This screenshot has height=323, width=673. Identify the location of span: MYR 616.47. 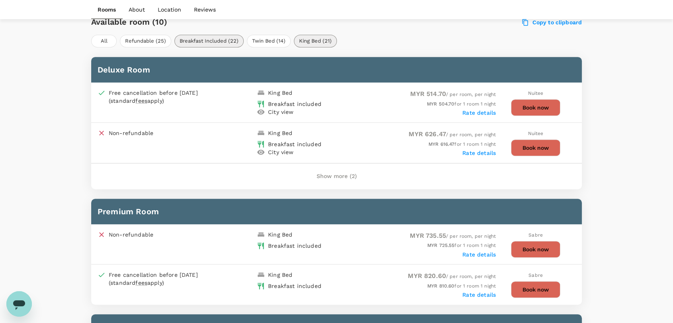
(442, 144).